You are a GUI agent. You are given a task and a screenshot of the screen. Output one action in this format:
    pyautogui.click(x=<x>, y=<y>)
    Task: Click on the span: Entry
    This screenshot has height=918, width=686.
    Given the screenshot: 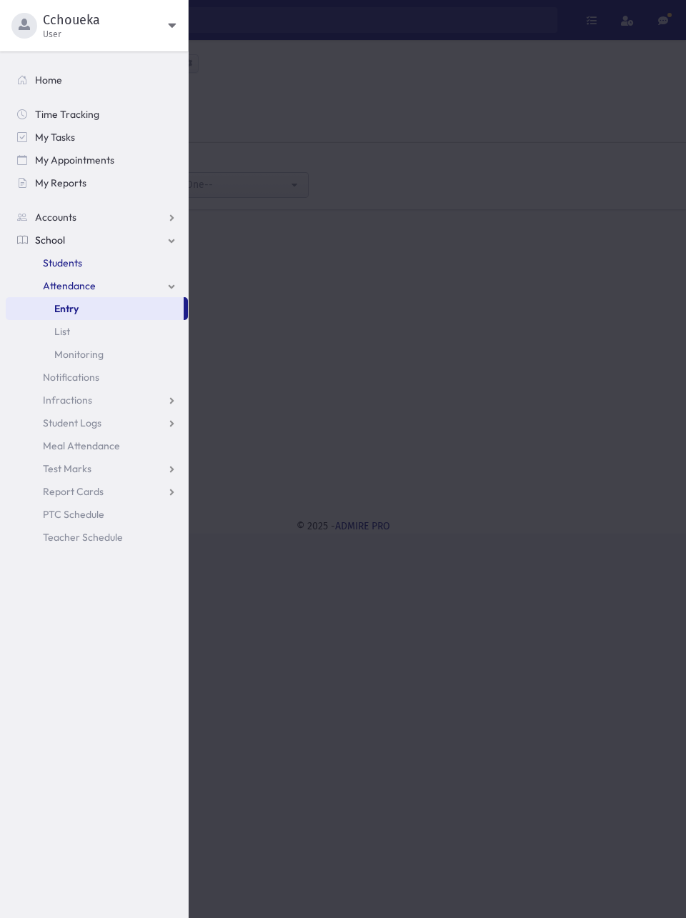 What is the action you would take?
    pyautogui.click(x=66, y=309)
    